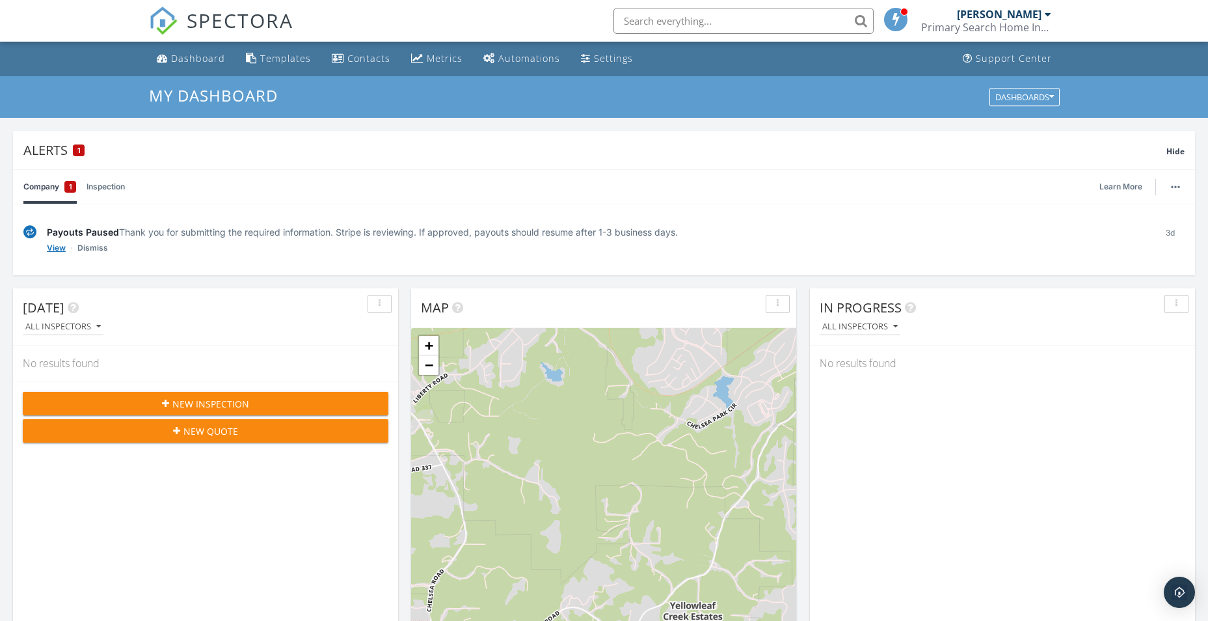  What do you see at coordinates (163, 21) in the screenshot?
I see `img: The Best Home Inspection Software - Spectora` at bounding box center [163, 21].